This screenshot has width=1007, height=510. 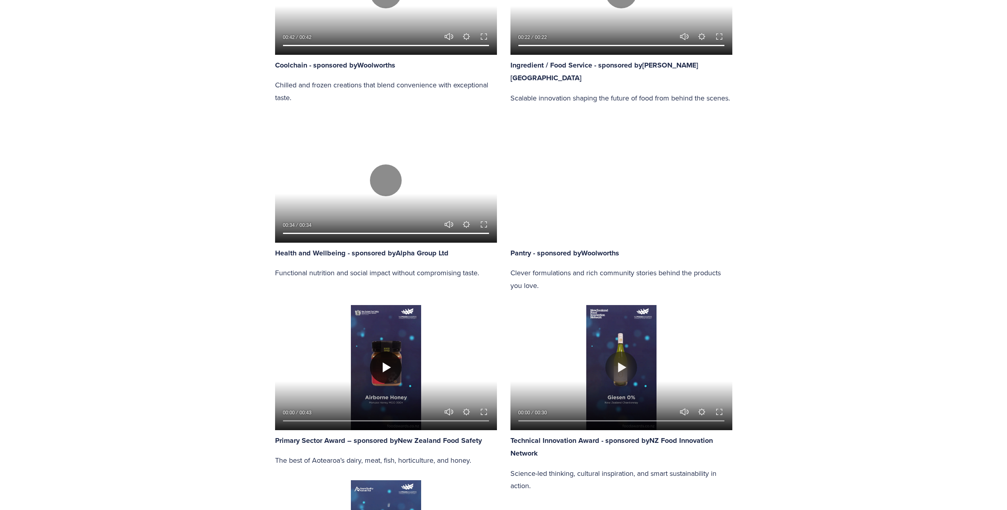 I want to click on p: Clever formulations and rich community stories behind the products you love., so click(x=621, y=279).